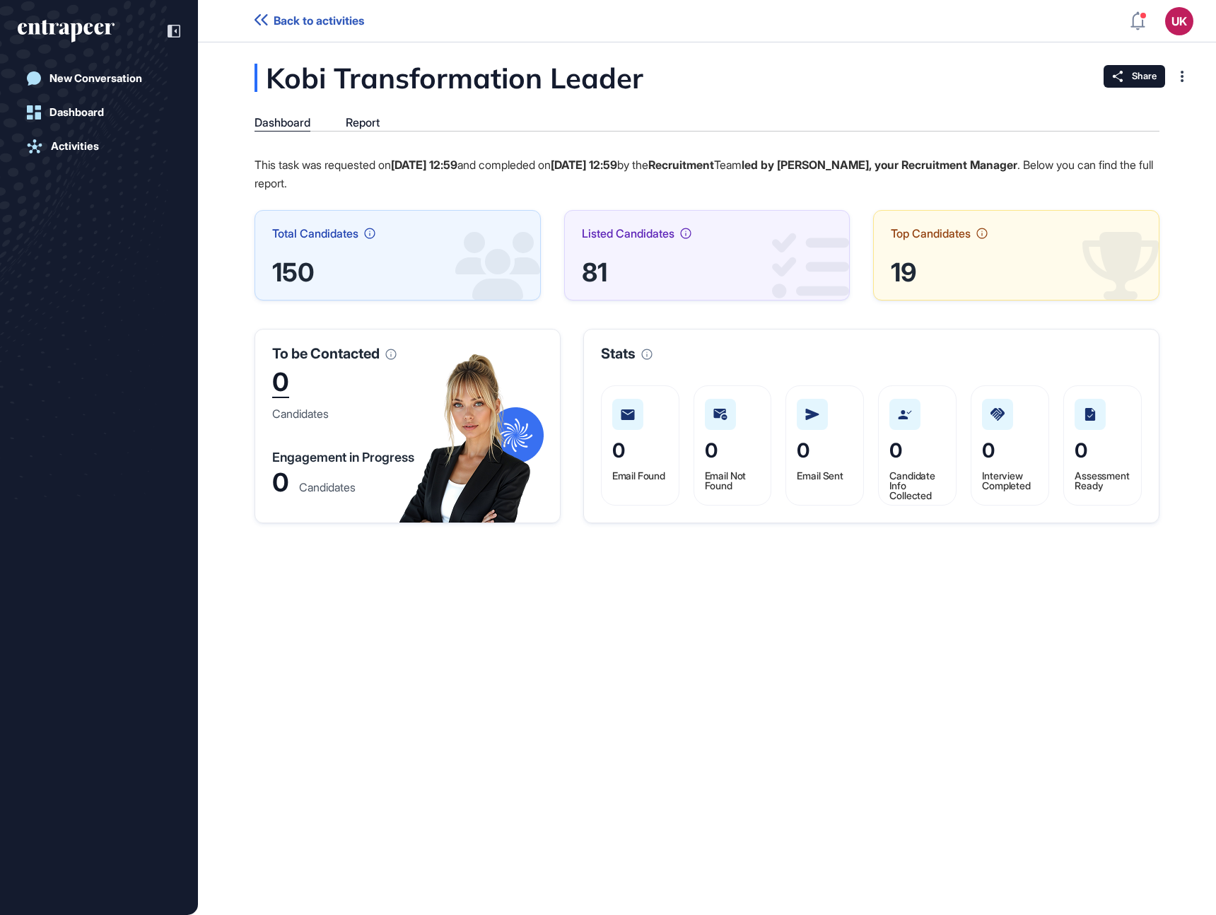 This screenshot has width=1216, height=915. Describe the element at coordinates (628, 233) in the screenshot. I see `span: Listed Candidates` at that location.